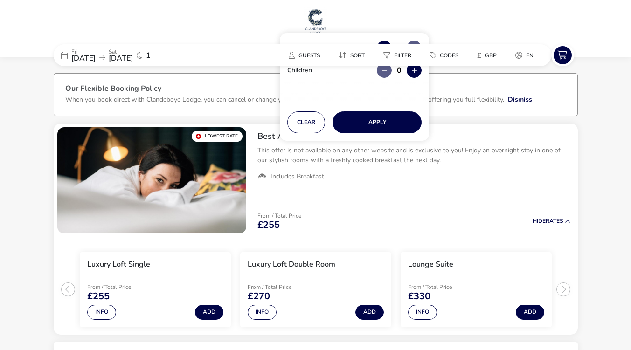  Describe the element at coordinates (419, 296) in the screenshot. I see `span: £330` at that location.